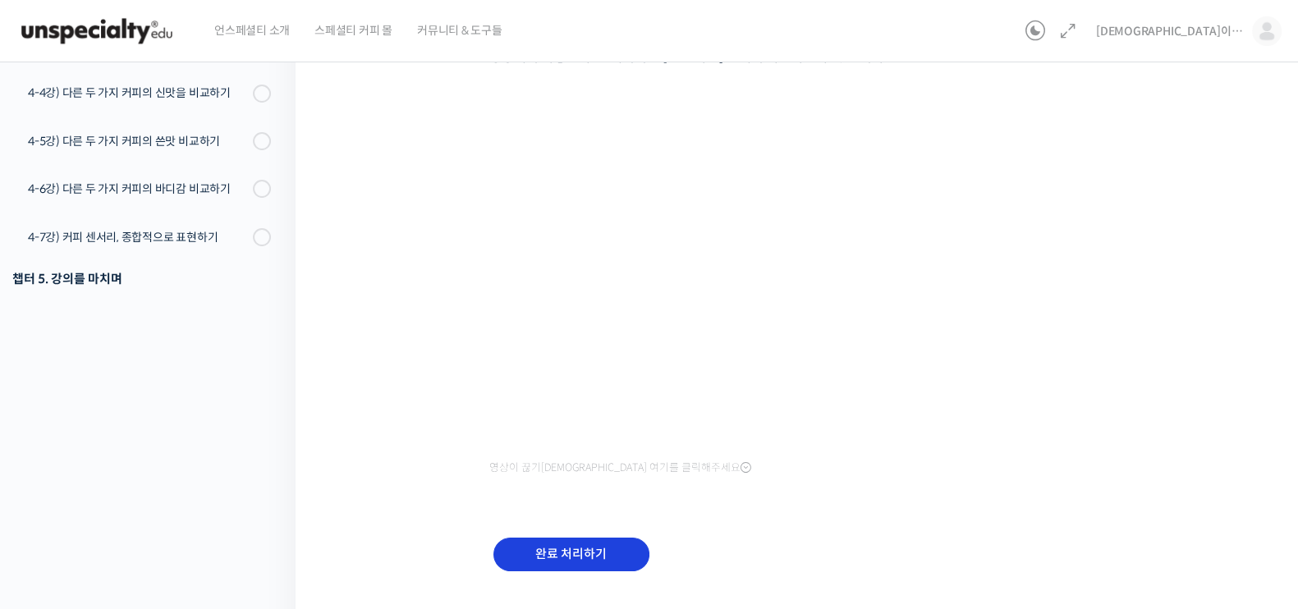 The height and width of the screenshot is (609, 1298). What do you see at coordinates (138, 237) in the screenshot?
I see `div: 4-7강) 커피 센서리, 종합적으로 표현하기` at bounding box center [138, 237].